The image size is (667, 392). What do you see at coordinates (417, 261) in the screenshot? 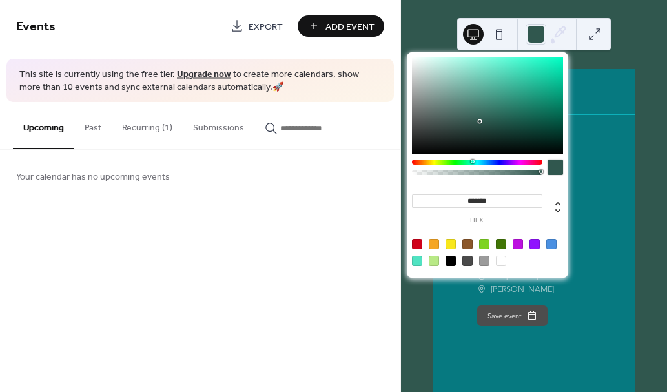
I see `div: #50E3C2` at bounding box center [417, 261].